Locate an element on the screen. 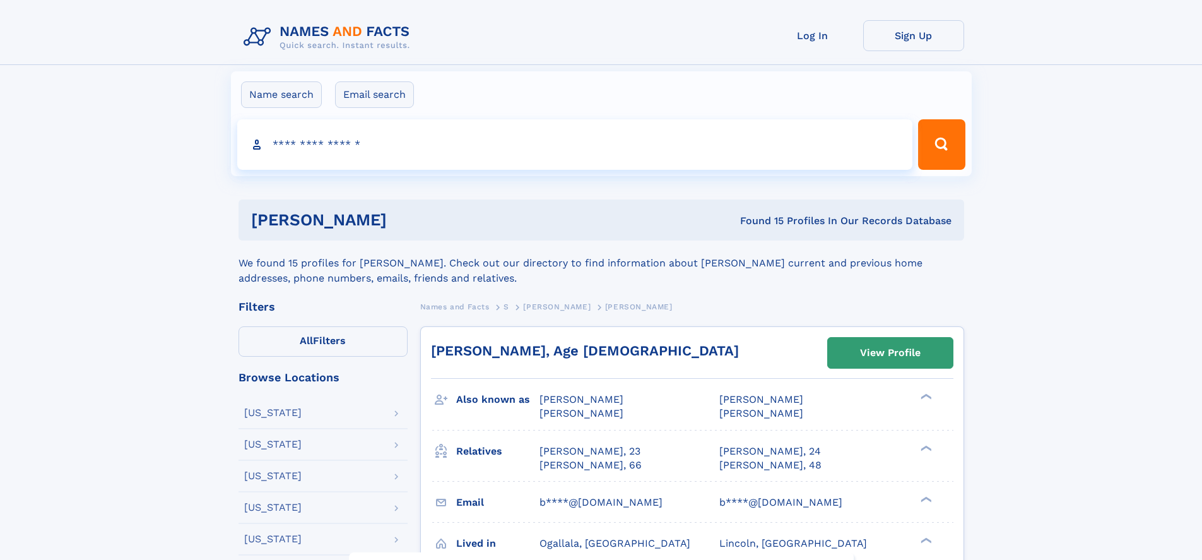  h3: Also known as is located at coordinates (498, 399).